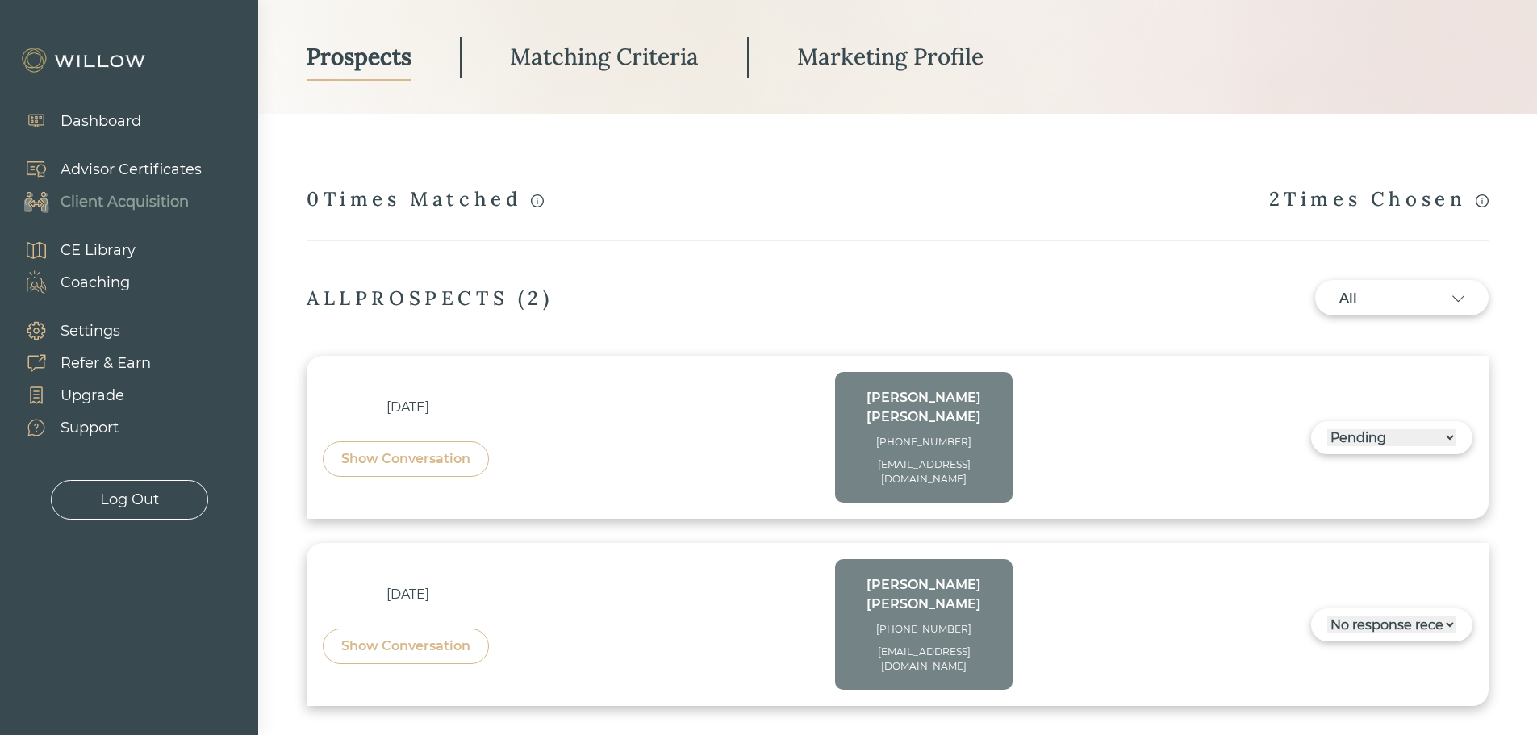  What do you see at coordinates (604, 56) in the screenshot?
I see `div: Matching Criteria` at bounding box center [604, 56].